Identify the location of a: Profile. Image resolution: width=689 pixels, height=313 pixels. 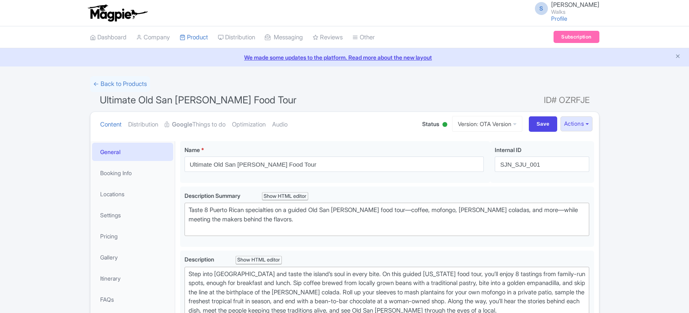
(560, 18).